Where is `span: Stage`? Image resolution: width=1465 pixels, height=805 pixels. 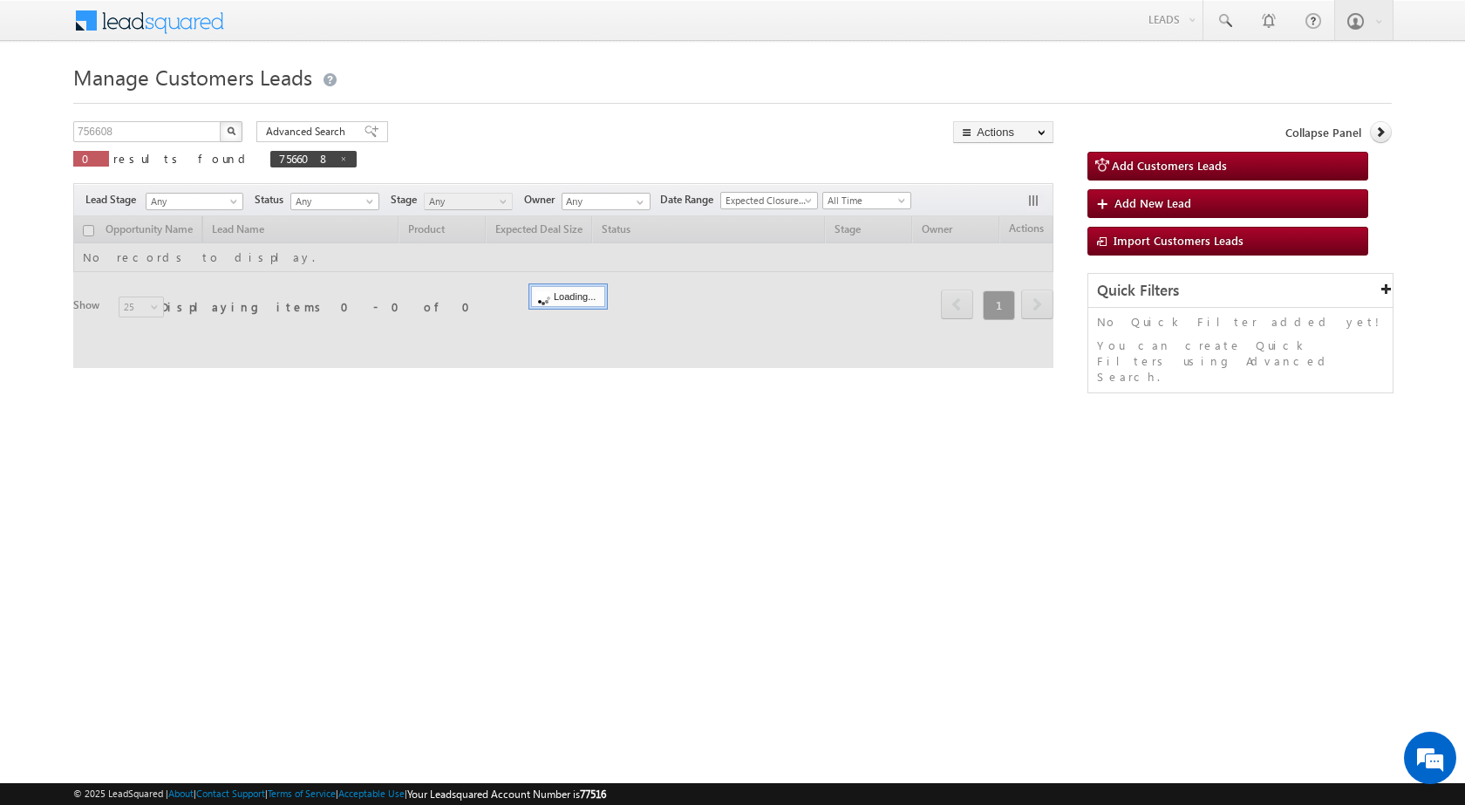 span: Stage is located at coordinates (407, 200).